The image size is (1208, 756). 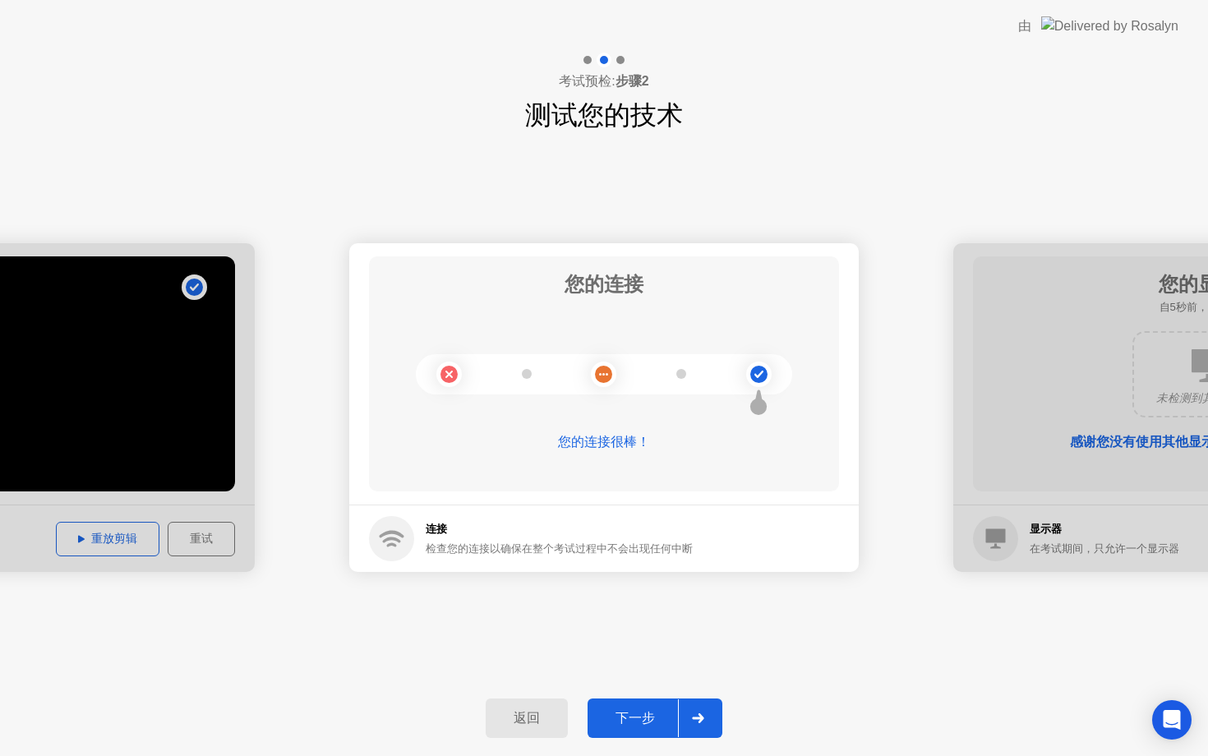 What do you see at coordinates (1110, 25) in the screenshot?
I see `img: Delivered by Rosalyn` at bounding box center [1110, 25].